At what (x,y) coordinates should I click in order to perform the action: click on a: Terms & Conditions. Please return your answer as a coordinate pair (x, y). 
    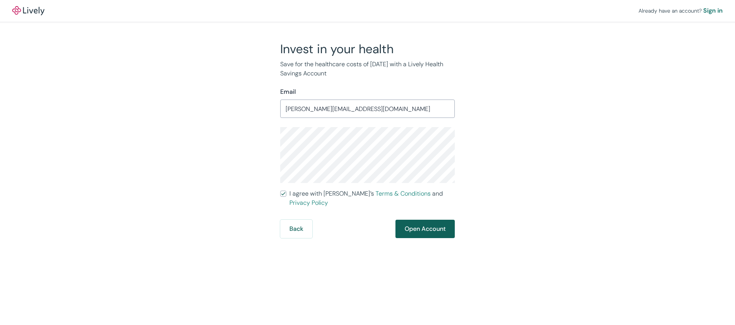
    Looking at the image, I should click on (403, 193).